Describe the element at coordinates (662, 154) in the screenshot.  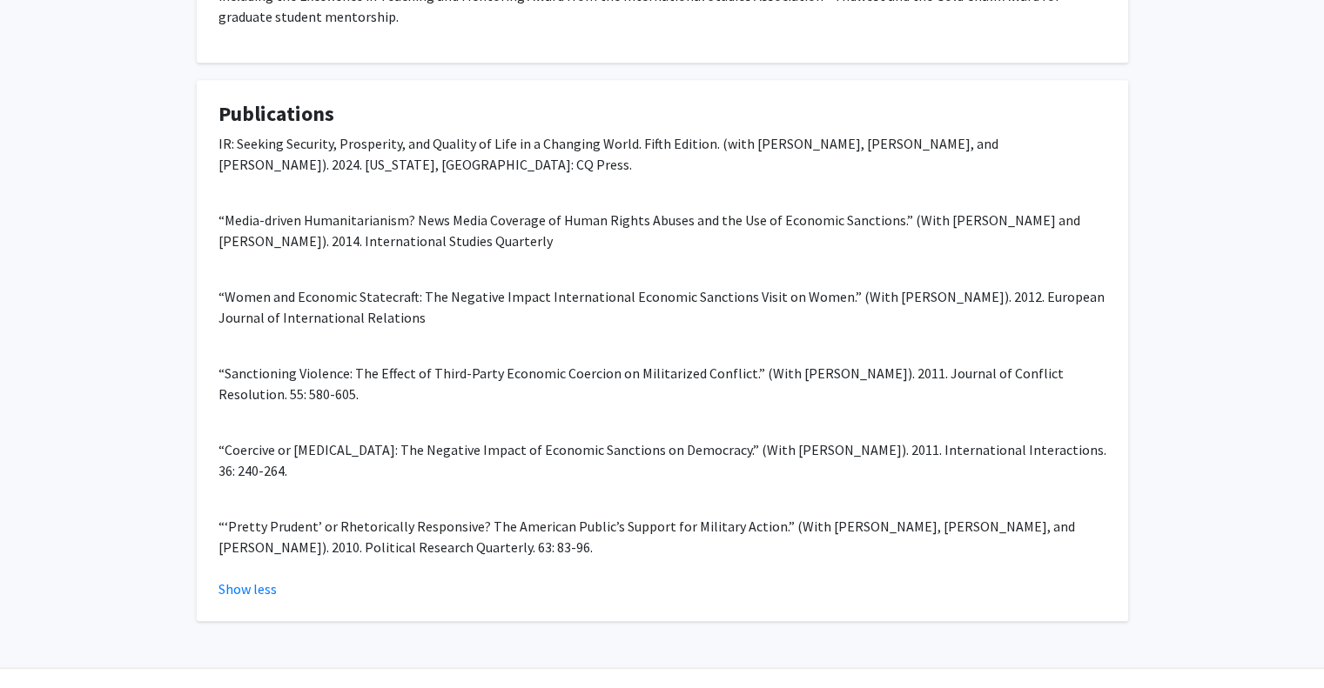
I see `p: IR: Seeking Security, Prosperity, and Quality of Life in a Changing World. Fifth Edition. (with [...` at that location.